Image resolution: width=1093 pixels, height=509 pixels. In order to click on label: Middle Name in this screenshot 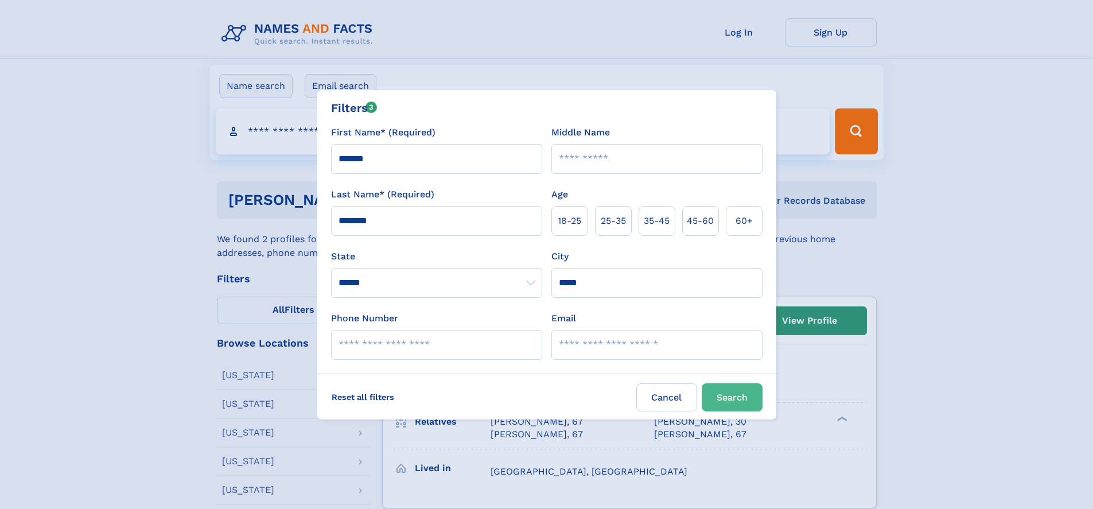, I will do `click(581, 133)`.